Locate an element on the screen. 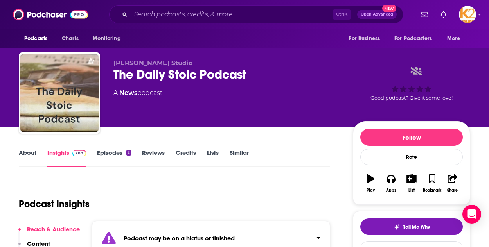  input: Search podcasts, credits, & more... is located at coordinates (231, 14).